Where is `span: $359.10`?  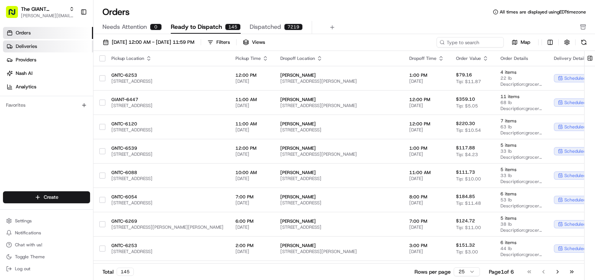 span: $359.10 is located at coordinates (465, 99).